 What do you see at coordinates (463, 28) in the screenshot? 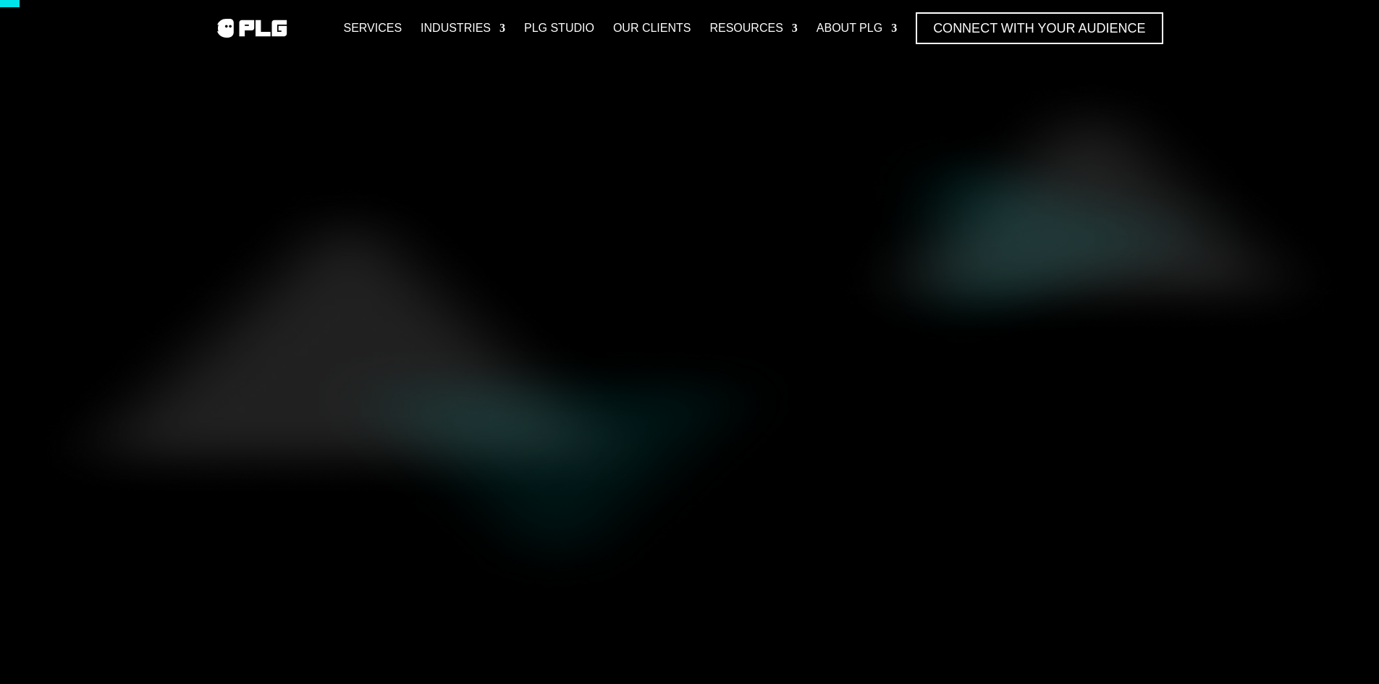
I see `a: Industries` at bounding box center [463, 28].